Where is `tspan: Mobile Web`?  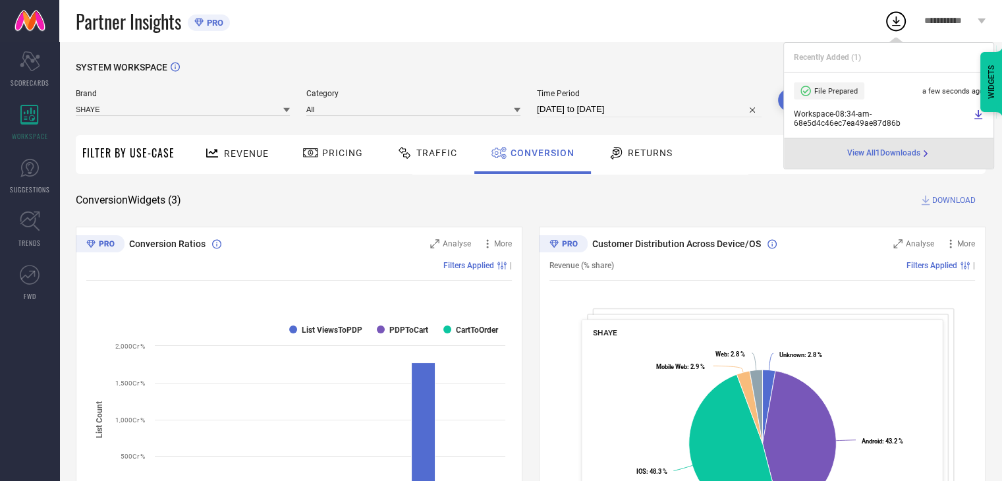 tspan: Mobile Web is located at coordinates (671, 366).